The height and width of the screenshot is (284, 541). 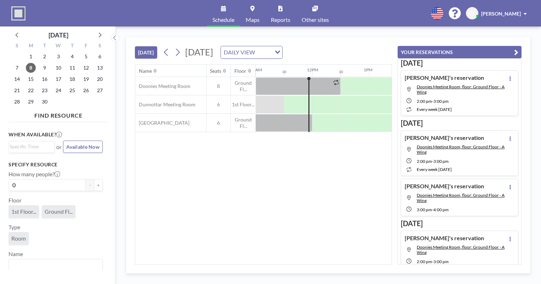 What do you see at coordinates (45, 57) in the screenshot?
I see `span: Tuesday, September 2, 2025` at bounding box center [45, 57].